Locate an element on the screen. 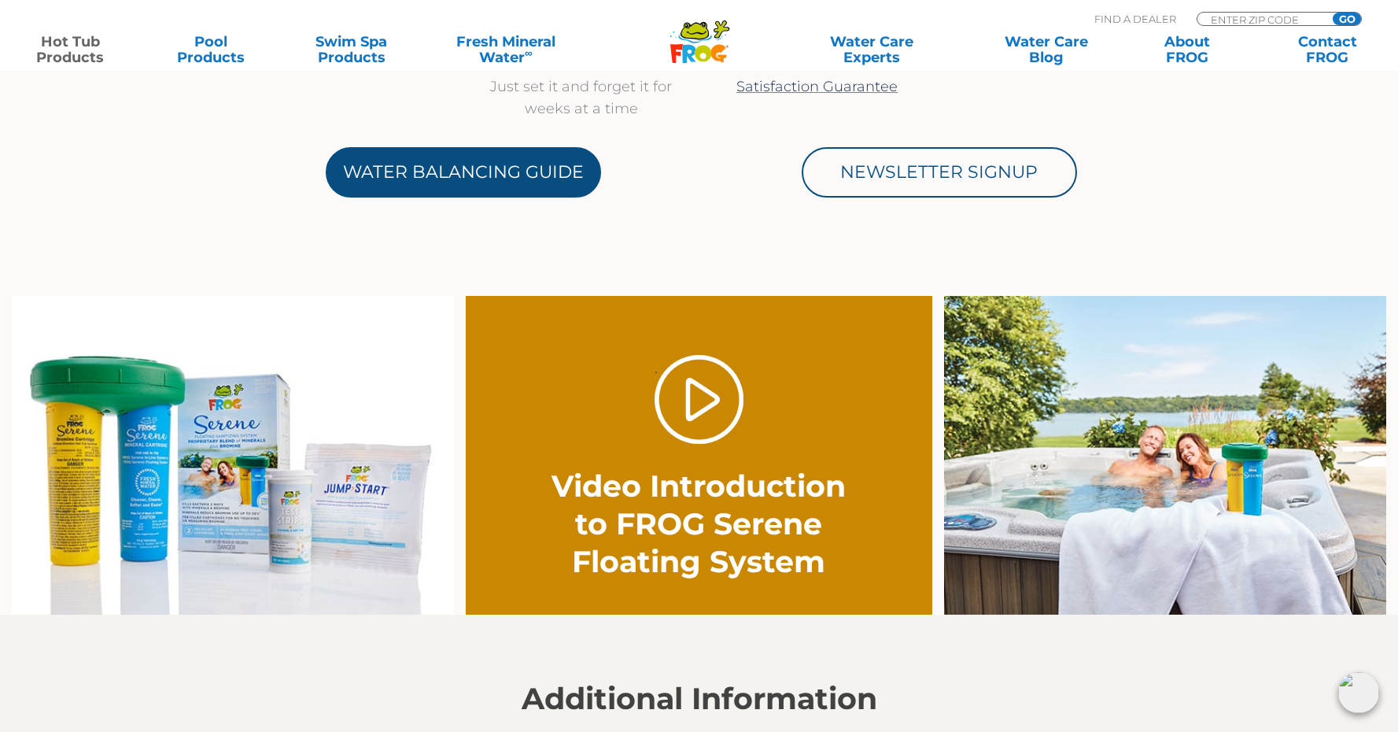 This screenshot has width=1398, height=732. a: Fresh MineralWater∞ is located at coordinates (506, 50).